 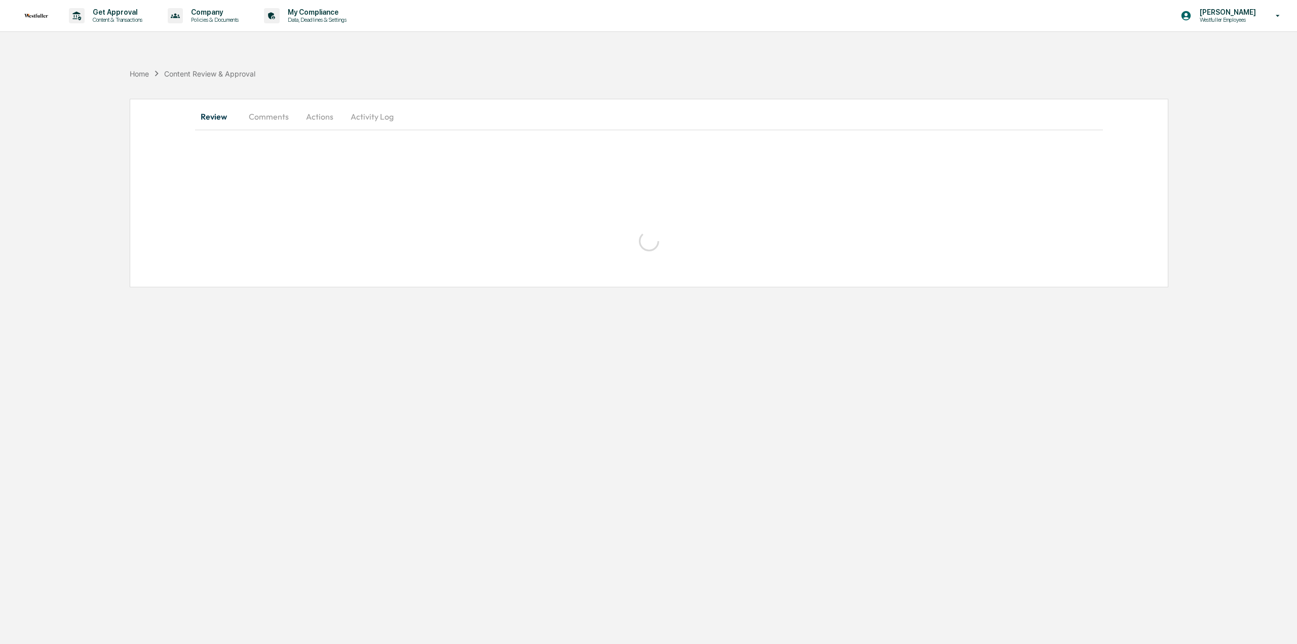 What do you see at coordinates (139, 73) in the screenshot?
I see `div: Home` at bounding box center [139, 73].